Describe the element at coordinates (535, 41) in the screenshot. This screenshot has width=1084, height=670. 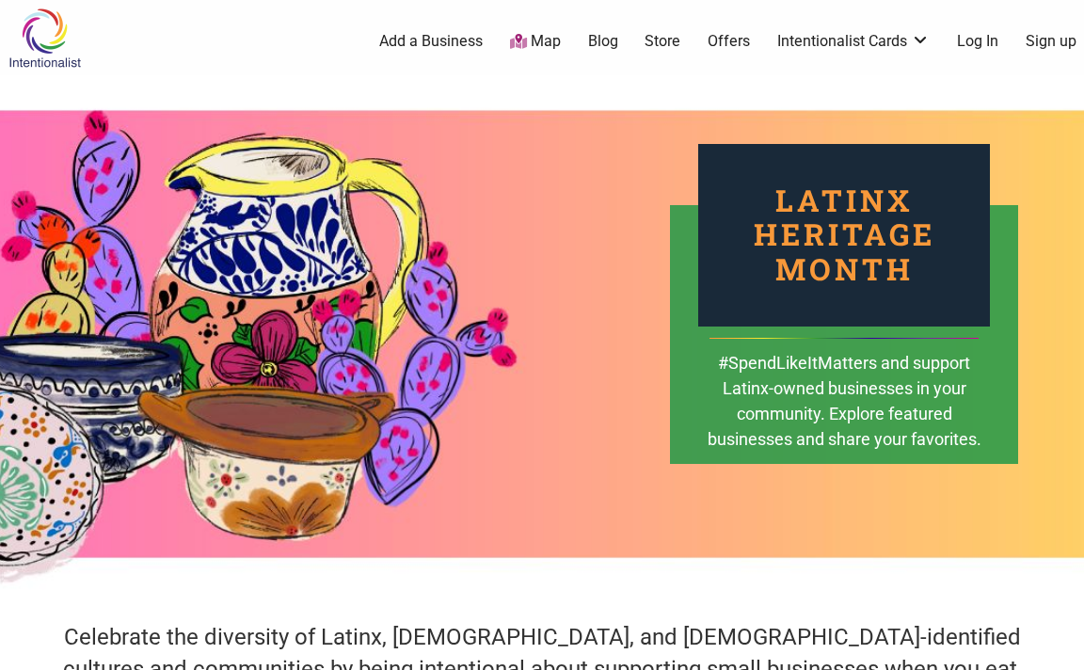
I see `a: Map` at that location.